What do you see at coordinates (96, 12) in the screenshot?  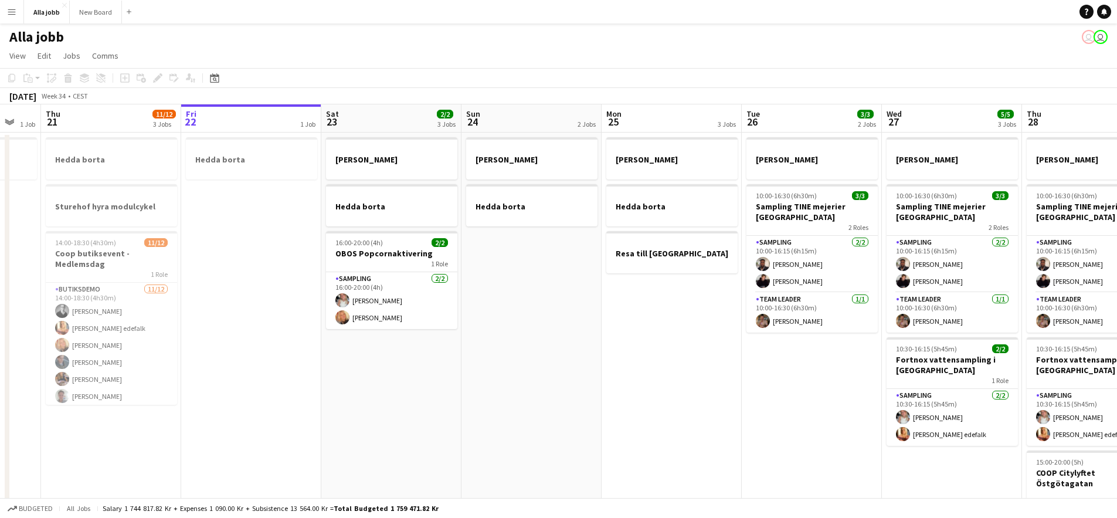 I see `button: New Board` at bounding box center [96, 12].